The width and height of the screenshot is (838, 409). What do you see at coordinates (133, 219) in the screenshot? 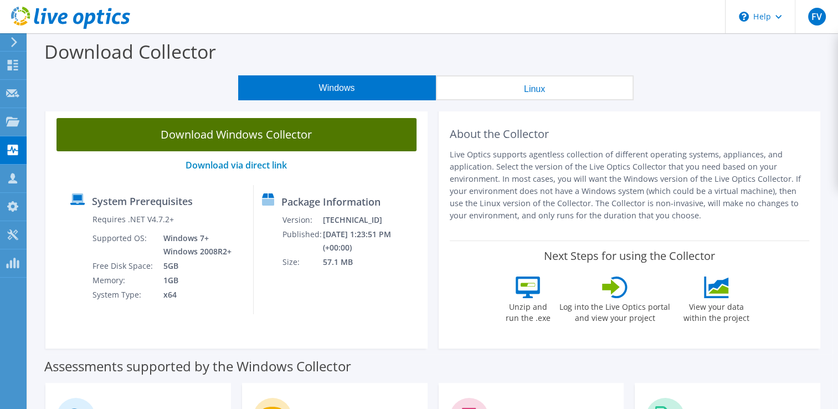
I see `label: Requires .NET V4.7.2+` at bounding box center [133, 219].